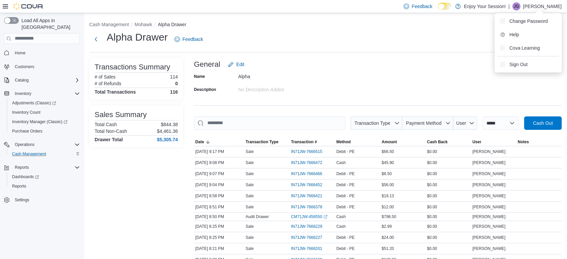  Describe the element at coordinates (27, 131) in the screenshot. I see `a: Purchase Orders` at that location.